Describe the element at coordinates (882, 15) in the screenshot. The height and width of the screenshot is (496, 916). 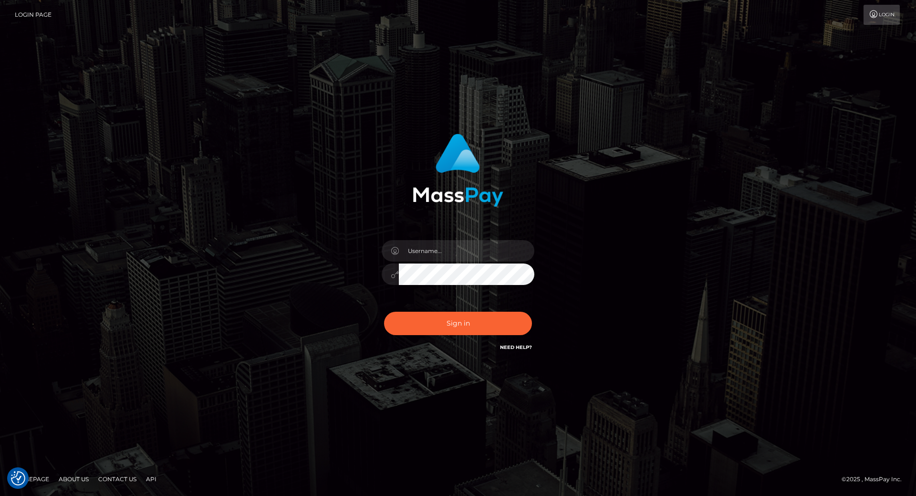
I see `a: Login` at that location.